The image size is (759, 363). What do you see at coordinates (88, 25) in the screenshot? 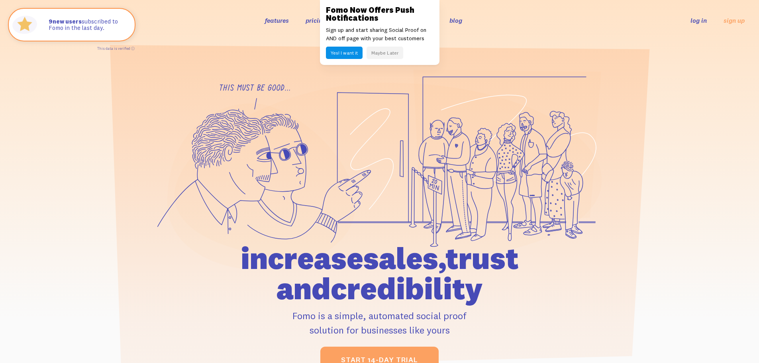
I see `p: subscribed to Fomo in the last day.` at bounding box center [88, 25].